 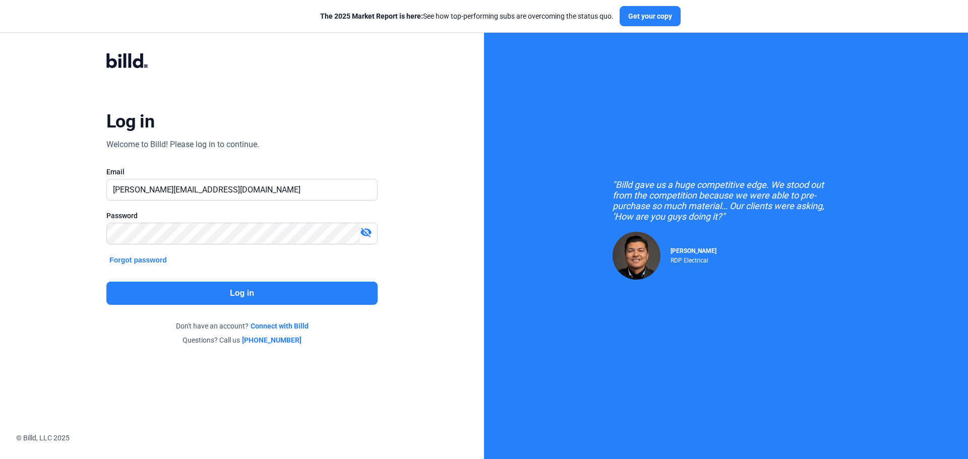 I want to click on div: RDP Electrical, so click(x=693, y=259).